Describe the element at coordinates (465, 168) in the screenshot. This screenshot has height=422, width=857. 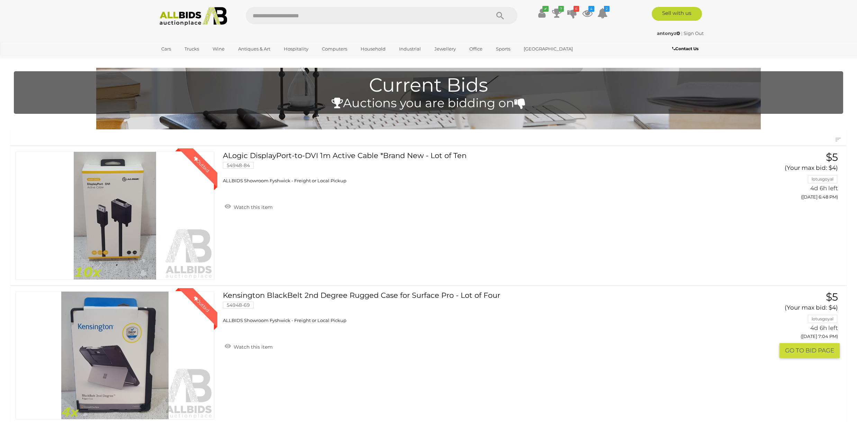
I see `a: ALogic DisplayPort-to-DVI 1m Active Cable *Brand New - Lot of Ten 54948-84 ALLBIDS Showroom Fyshw...` at that location.